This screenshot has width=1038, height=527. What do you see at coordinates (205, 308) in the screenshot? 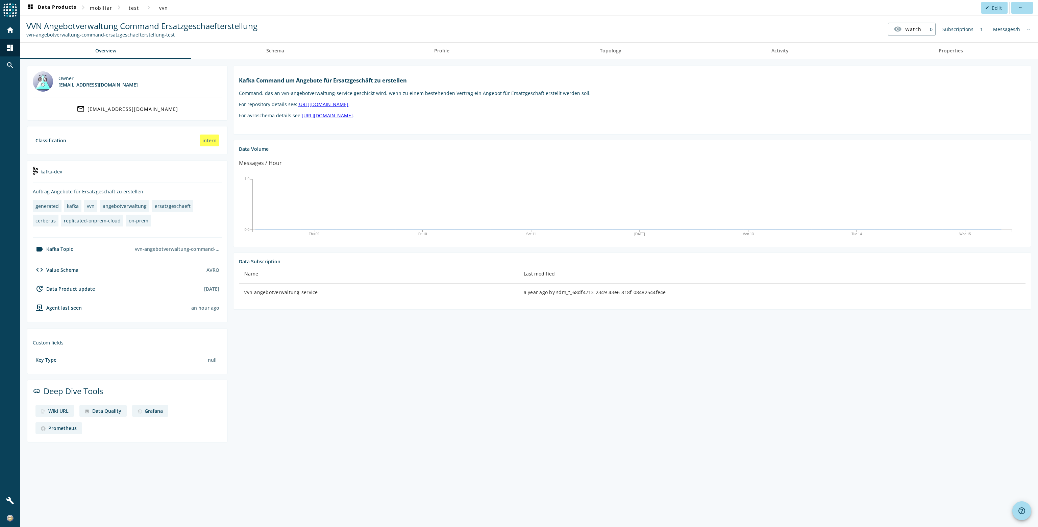
I see `div: Agents typically reports every 15min to 1h` at bounding box center [205, 308].